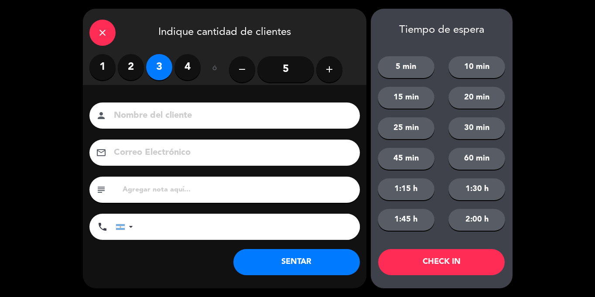 Image resolution: width=595 pixels, height=297 pixels. Describe the element at coordinates (406, 220) in the screenshot. I see `button: 1:45 h` at that location.